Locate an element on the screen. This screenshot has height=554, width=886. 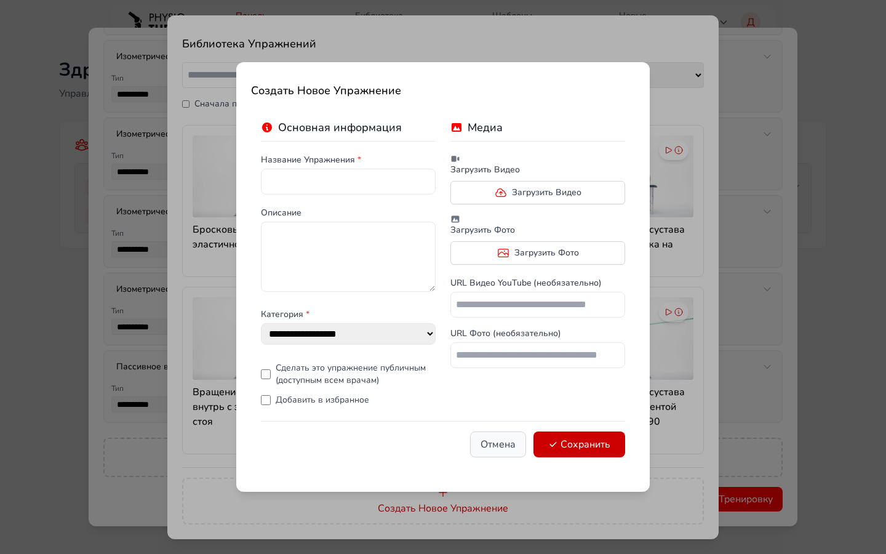
h3: Медиа is located at coordinates (538, 130).